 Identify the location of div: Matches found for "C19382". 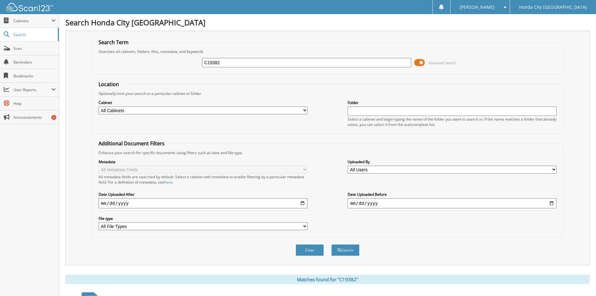
(327, 279).